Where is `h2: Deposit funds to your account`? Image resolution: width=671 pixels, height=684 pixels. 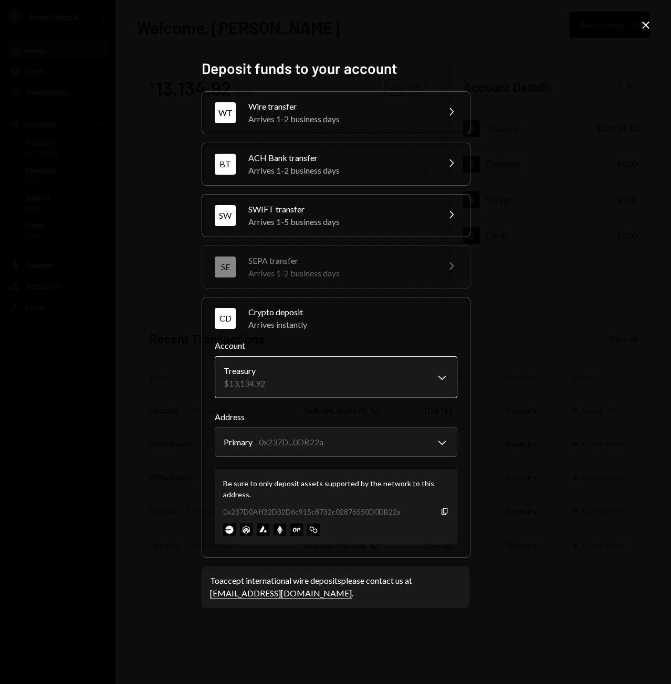 h2: Deposit funds to your account is located at coordinates (335, 68).